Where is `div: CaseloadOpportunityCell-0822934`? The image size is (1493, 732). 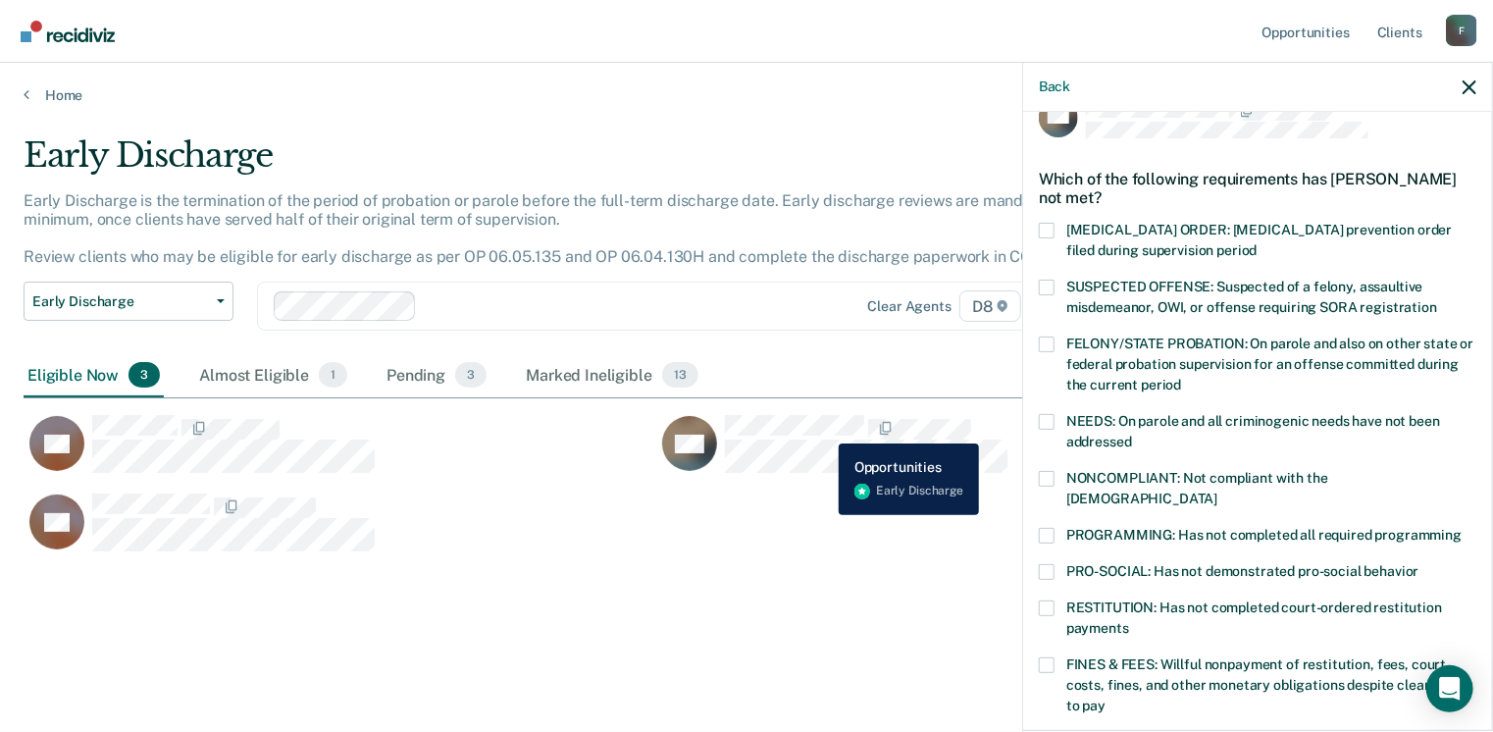 div: CaseloadOpportunityCell-0822934 is located at coordinates (339, 532).